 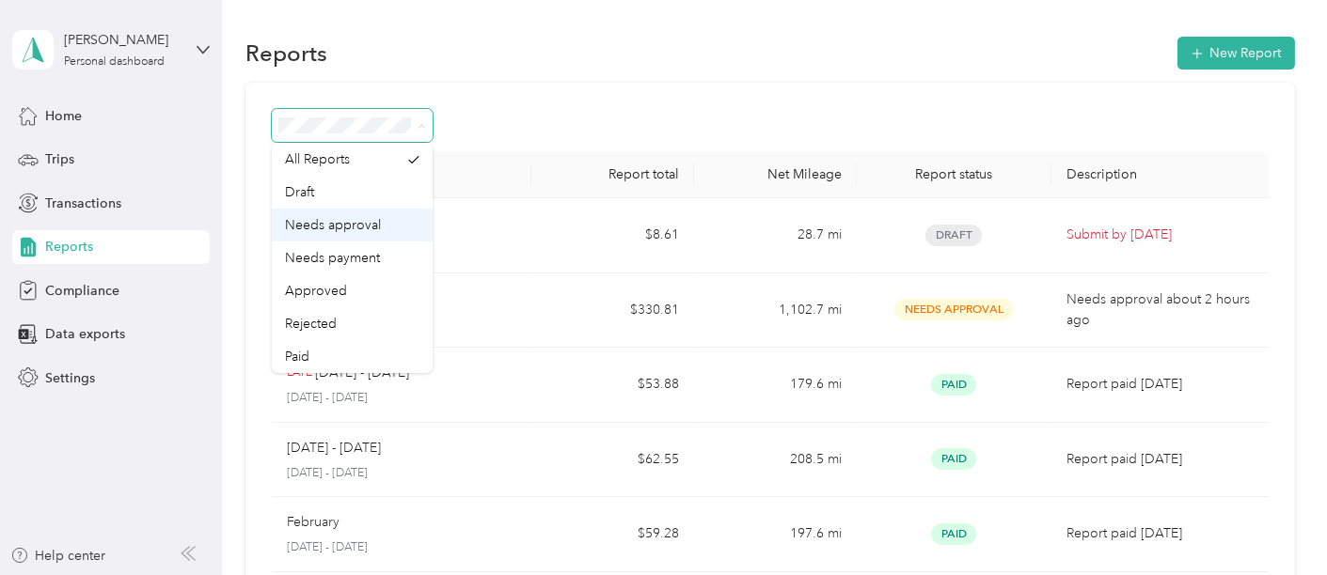 I want to click on th: Net Mileage, so click(x=775, y=175).